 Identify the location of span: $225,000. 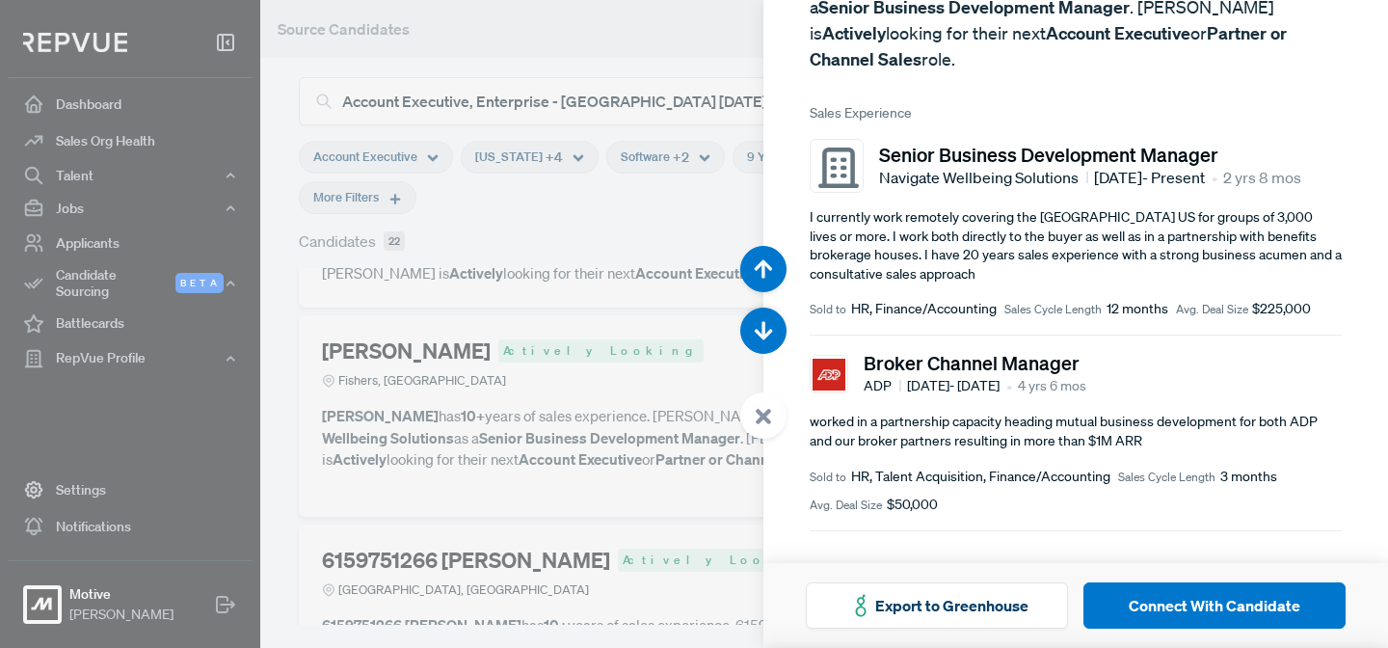
(1281, 308).